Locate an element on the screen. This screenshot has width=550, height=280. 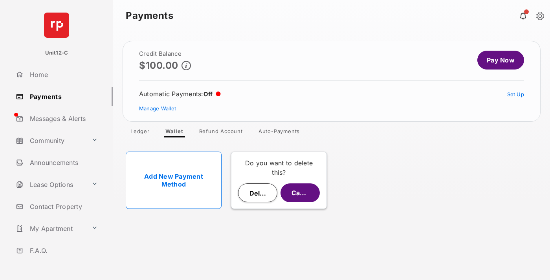
a: Contact Property is located at coordinates (63, 207).